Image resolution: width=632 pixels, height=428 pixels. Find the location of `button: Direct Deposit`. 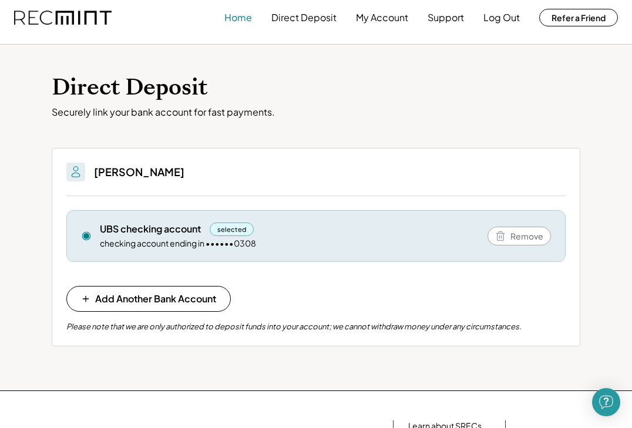

button: Direct Deposit is located at coordinates (304, 18).